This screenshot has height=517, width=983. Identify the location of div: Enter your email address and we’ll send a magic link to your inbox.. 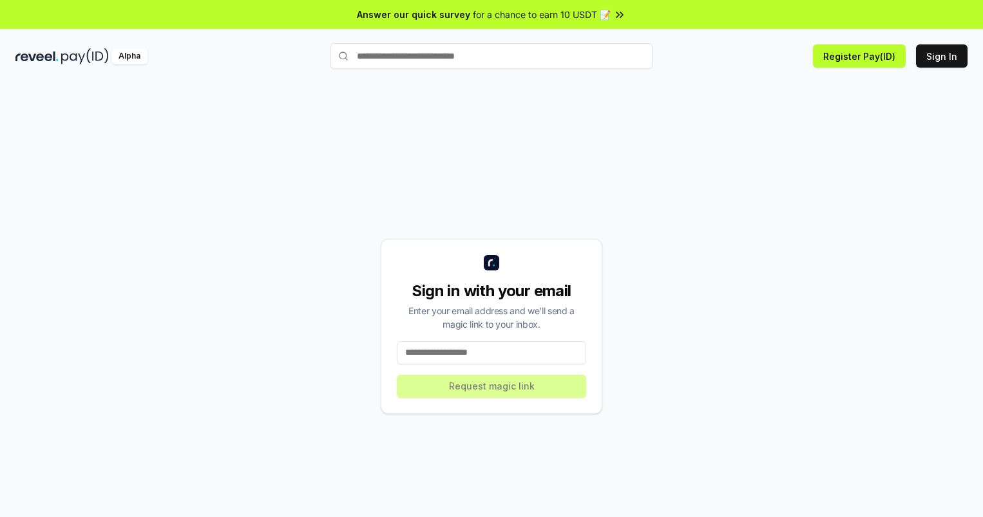
(491, 317).